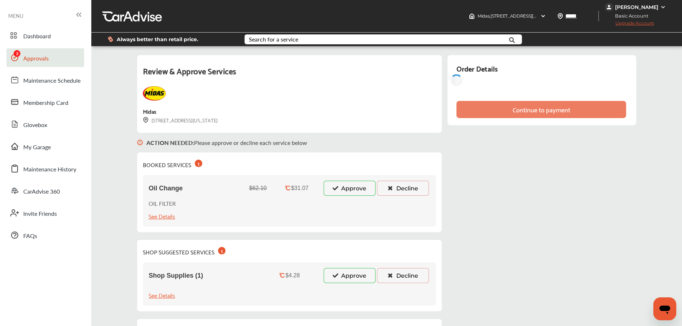 The width and height of the screenshot is (682, 326). I want to click on span: MENU, so click(16, 16).